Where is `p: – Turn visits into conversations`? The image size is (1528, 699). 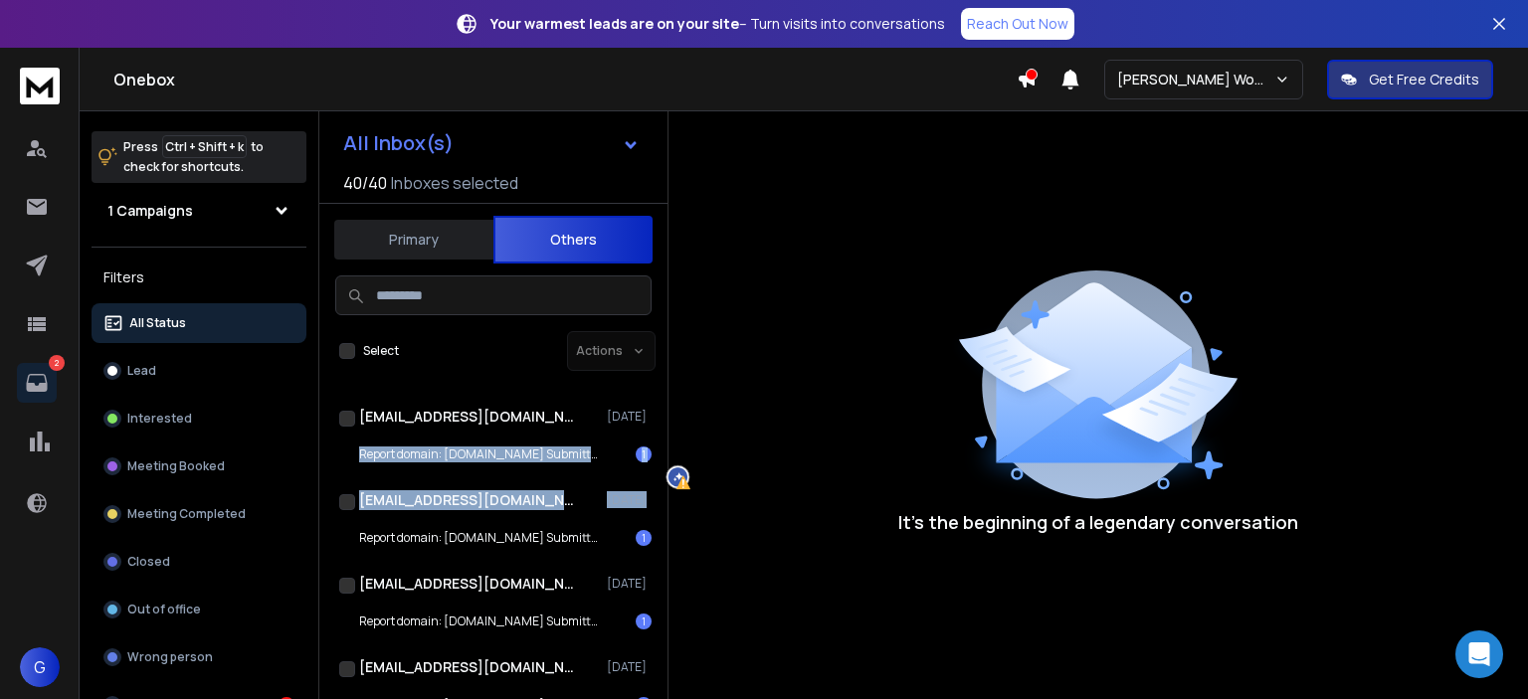 p: – Turn visits into conversations is located at coordinates (717, 24).